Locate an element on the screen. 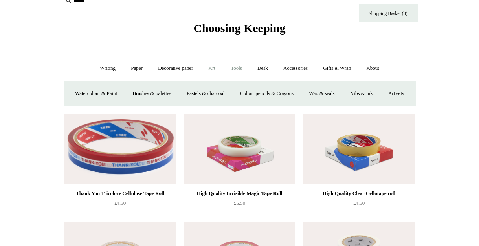 The height and width of the screenshot is (246, 479). a: Choosing Keeping is located at coordinates (239, 31).